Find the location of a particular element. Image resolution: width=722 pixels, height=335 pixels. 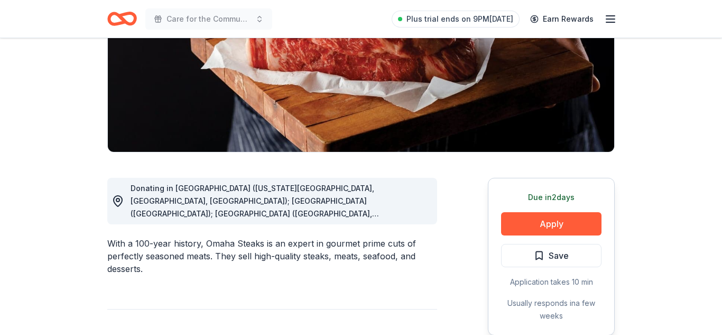

span: Save is located at coordinates (559, 255).